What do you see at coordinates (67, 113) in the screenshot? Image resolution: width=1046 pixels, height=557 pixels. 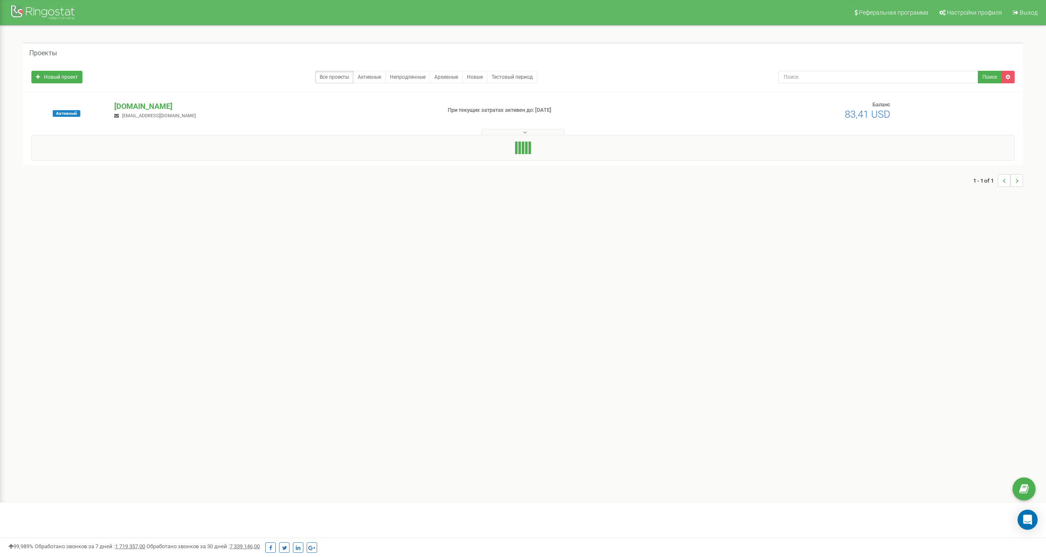 I see `span: Активный` at bounding box center [67, 113].